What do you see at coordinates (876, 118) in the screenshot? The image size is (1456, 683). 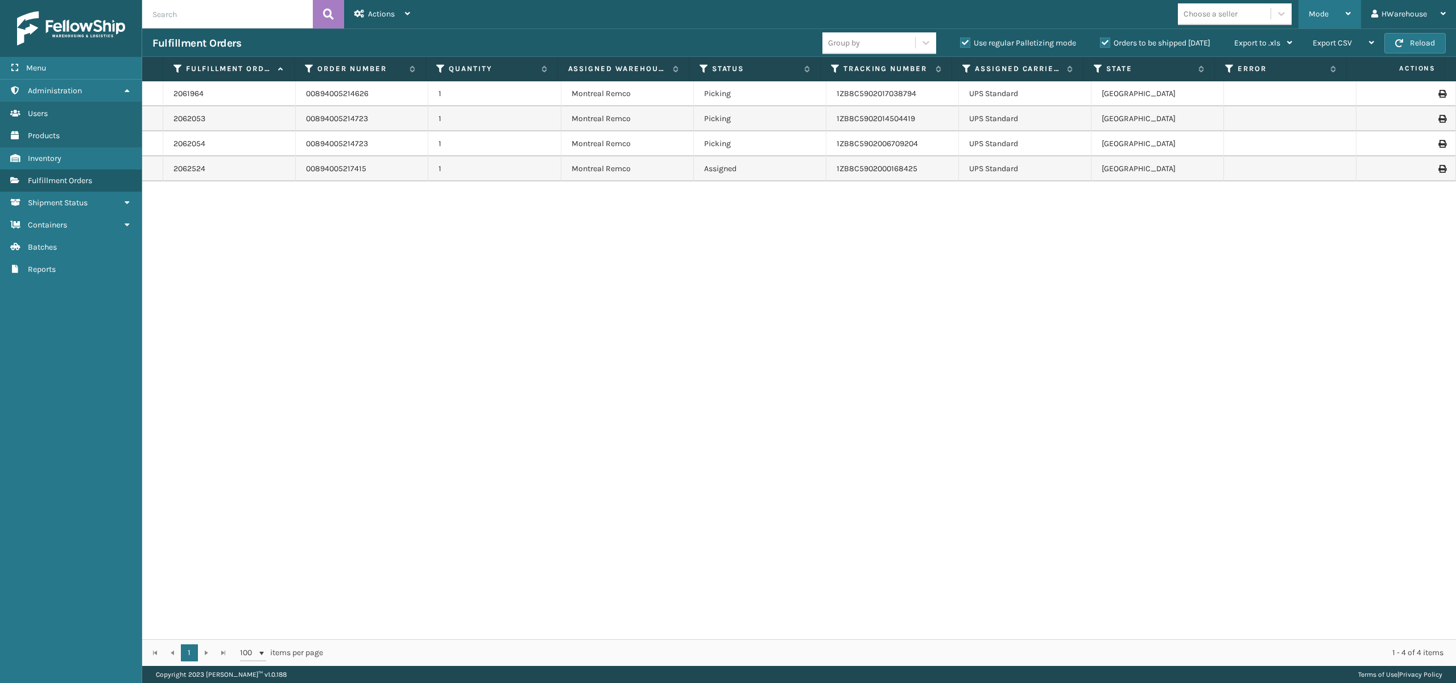 I see `a: 1ZB8C5902014504419` at bounding box center [876, 118].